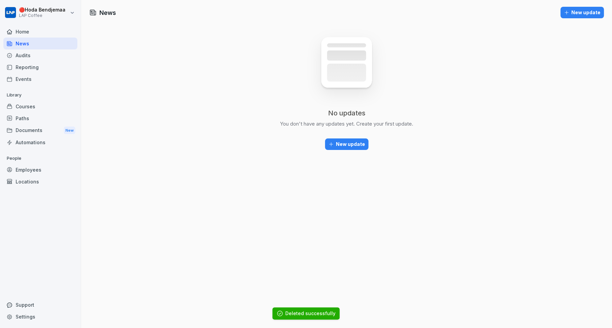 The image size is (612, 328). Describe the element at coordinates (346, 113) in the screenshot. I see `p: No updates` at that location.